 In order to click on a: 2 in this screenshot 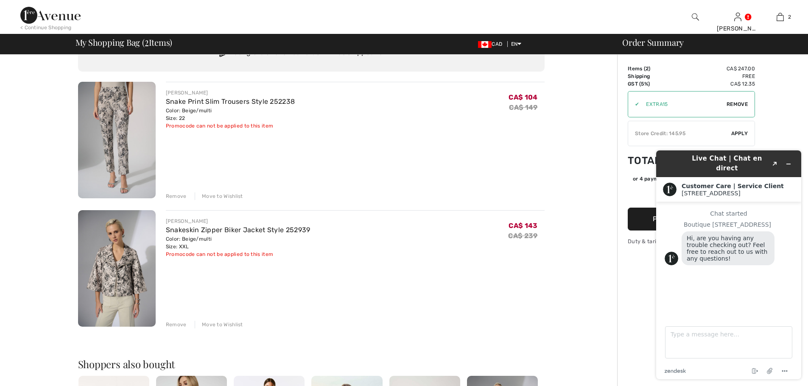, I will do `click(780, 17)`.